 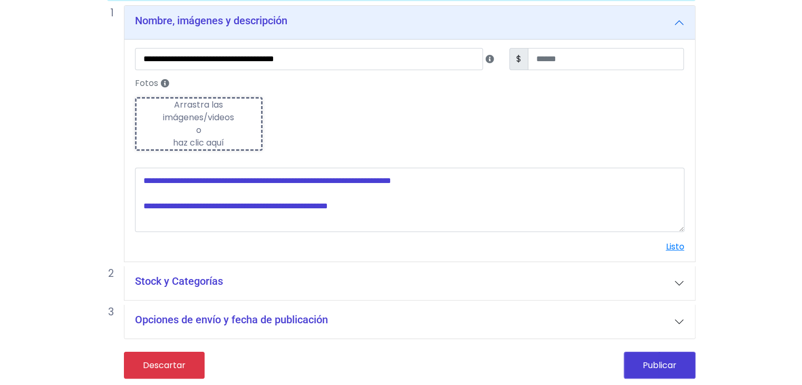 What do you see at coordinates (410, 283) in the screenshot?
I see `button: Stock y Categorías` at bounding box center [410, 283].